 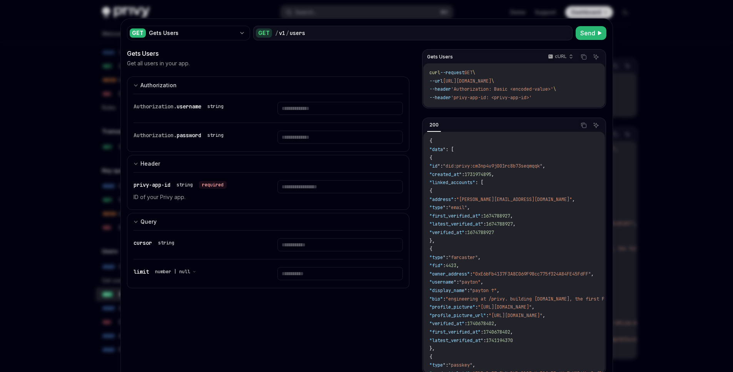 I want to click on div: Authorization, so click(x=158, y=85).